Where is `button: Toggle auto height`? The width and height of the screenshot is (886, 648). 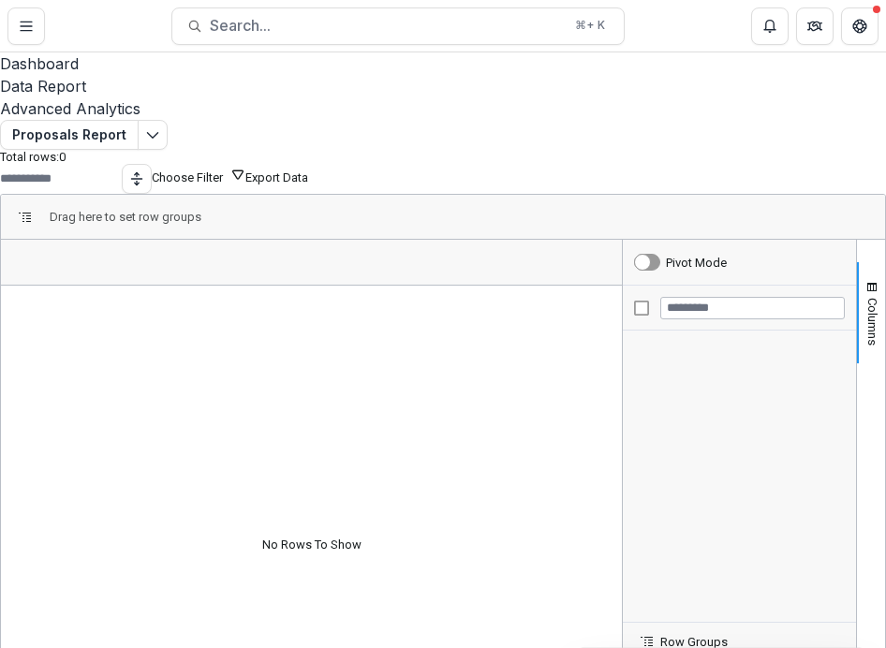 button: Toggle auto height is located at coordinates (137, 179).